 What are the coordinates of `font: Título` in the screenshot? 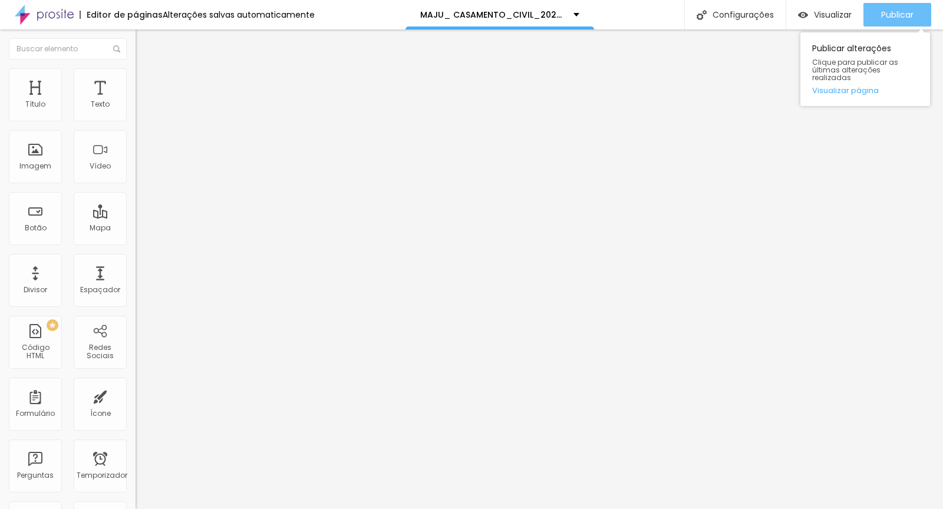 It's located at (35, 104).